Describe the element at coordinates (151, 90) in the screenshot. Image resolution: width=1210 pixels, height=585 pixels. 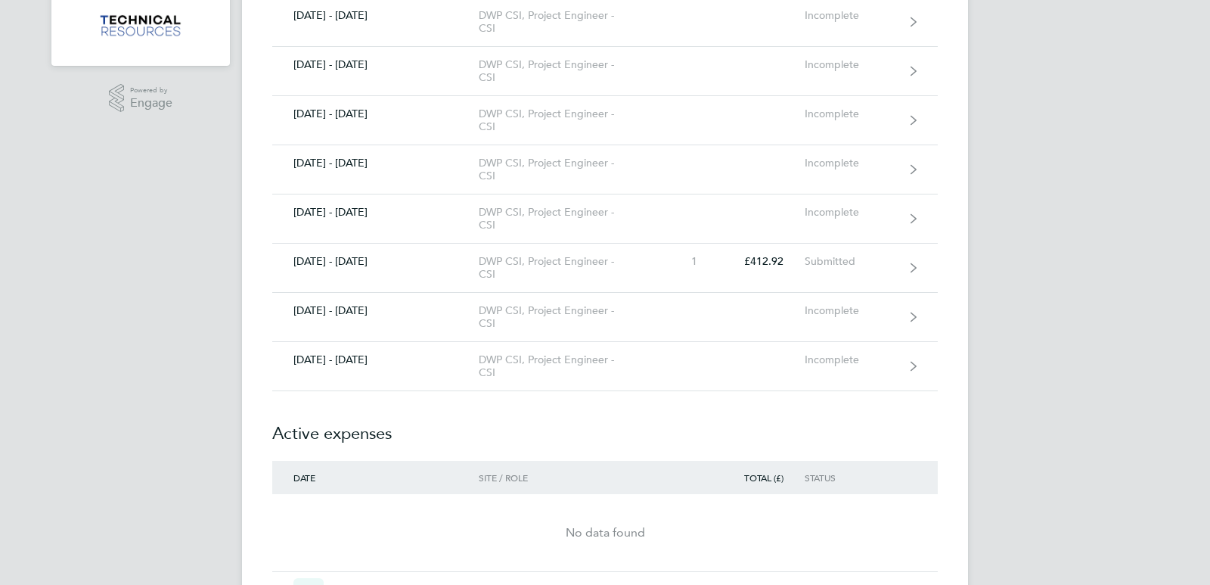
I see `span: Powered by` at that location.